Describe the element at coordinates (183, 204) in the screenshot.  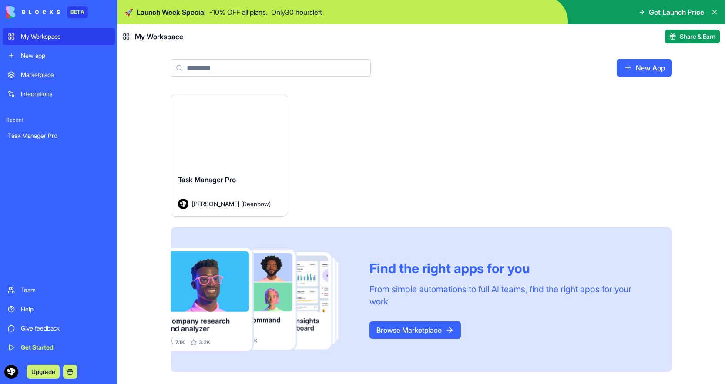
I see `img: Avatar` at that location.